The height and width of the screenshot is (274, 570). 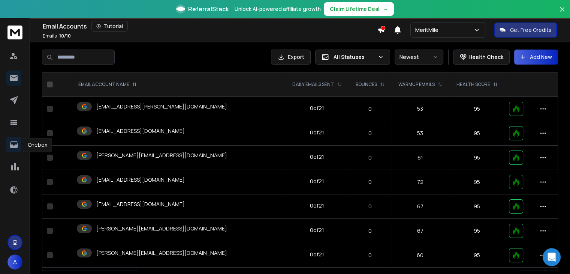 I want to click on p: WARMUP EMAILS, so click(x=417, y=84).